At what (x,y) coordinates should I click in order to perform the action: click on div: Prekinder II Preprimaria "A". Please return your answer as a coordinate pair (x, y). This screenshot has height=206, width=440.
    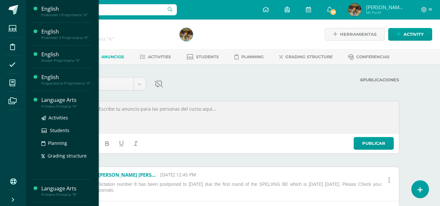
    Looking at the image, I should click on (66, 38).